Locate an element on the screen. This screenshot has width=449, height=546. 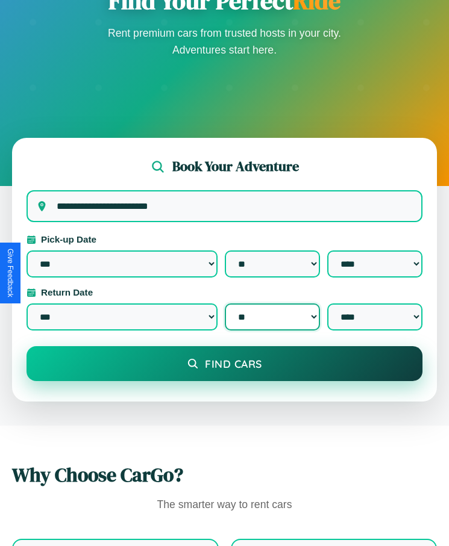
h2: Book Your Adventure is located at coordinates (235, 166).